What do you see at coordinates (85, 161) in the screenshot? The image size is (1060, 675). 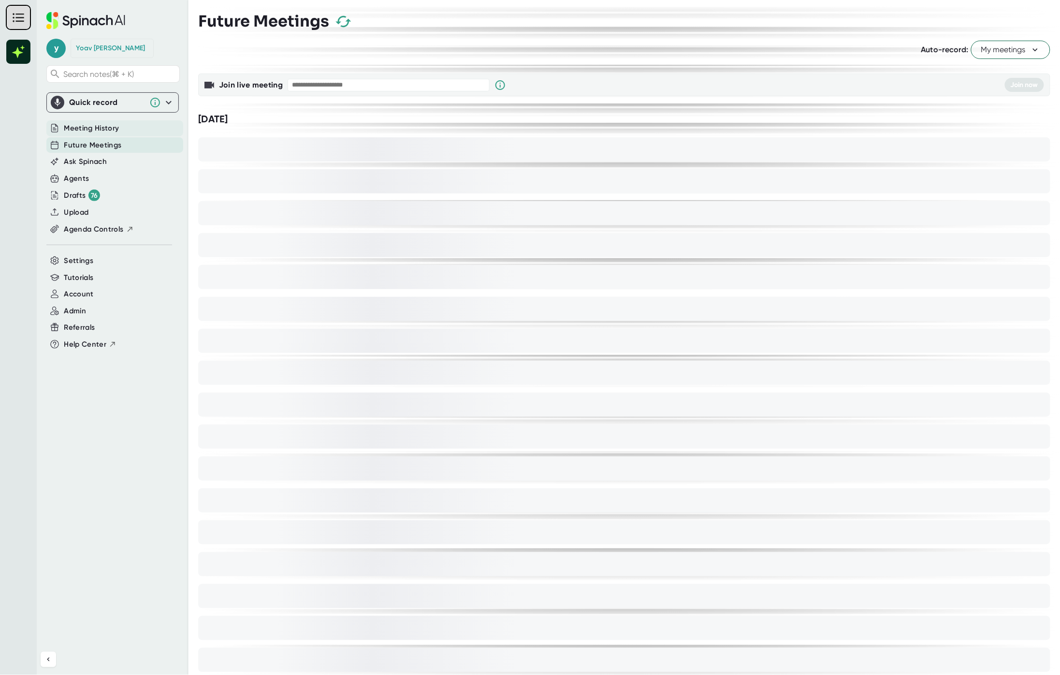 I see `span: Ask Spinach` at bounding box center [85, 161].